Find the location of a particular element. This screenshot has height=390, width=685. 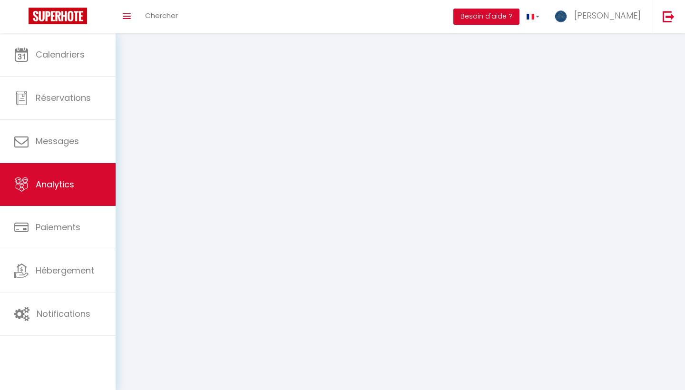

span: Messages is located at coordinates (57, 141).